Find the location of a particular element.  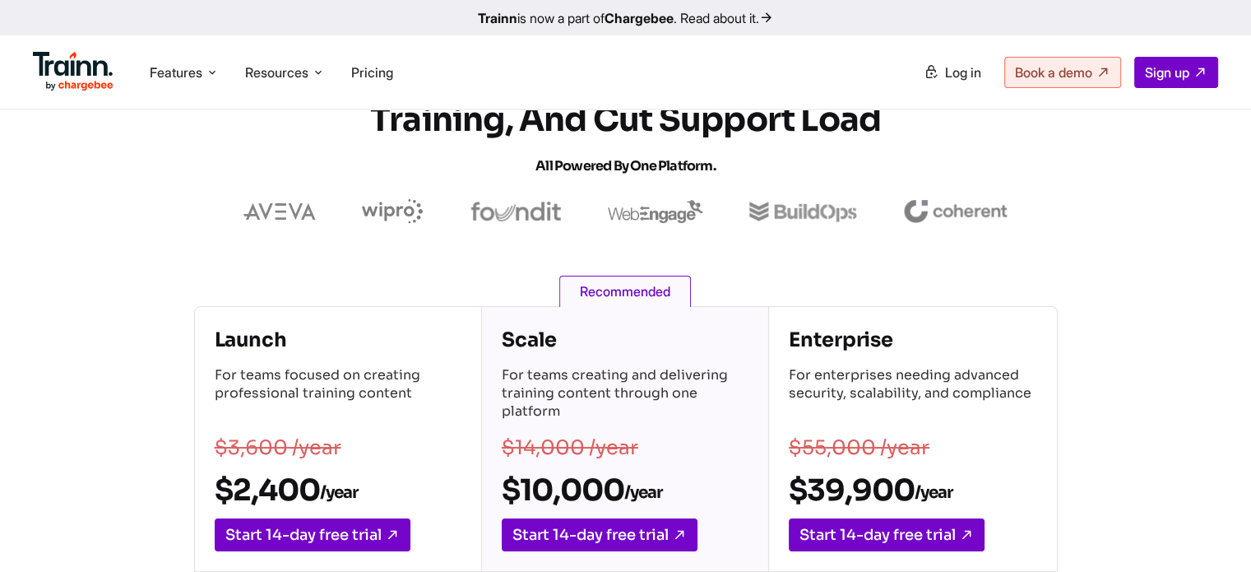

h4: Launch is located at coordinates (338, 340).